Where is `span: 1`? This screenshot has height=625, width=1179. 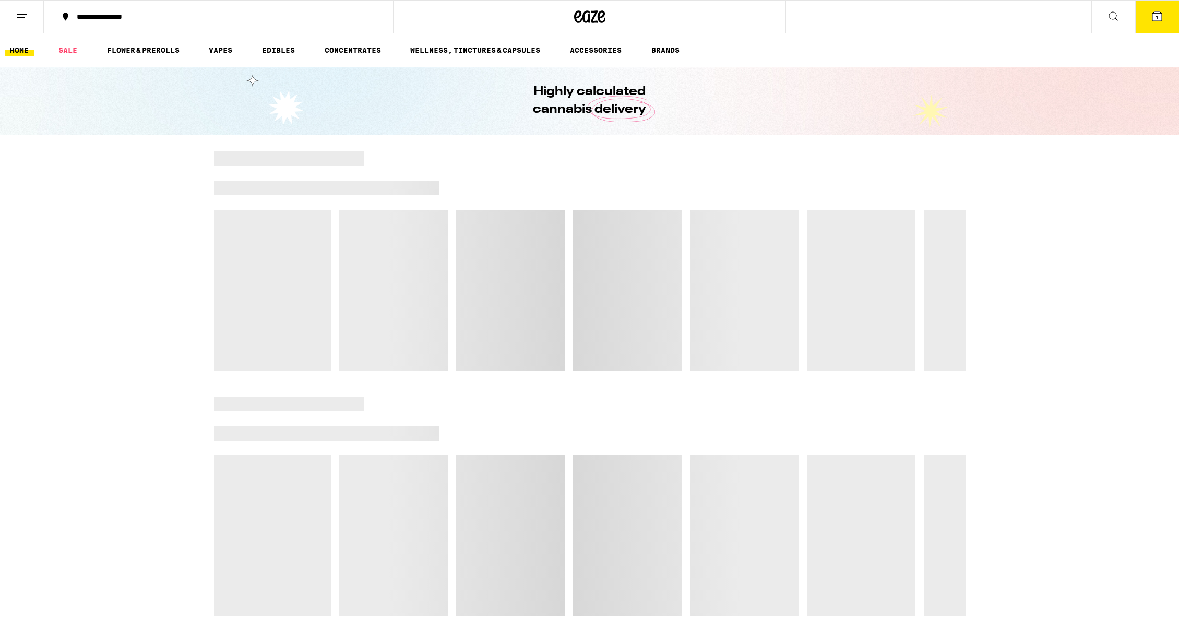 span: 1 is located at coordinates (1157, 17).